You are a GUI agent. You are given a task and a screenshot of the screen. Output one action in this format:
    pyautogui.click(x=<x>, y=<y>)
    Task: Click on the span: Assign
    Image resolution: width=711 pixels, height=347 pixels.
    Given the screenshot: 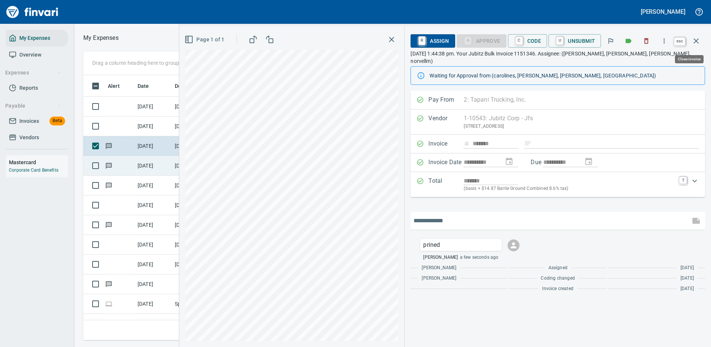 What is the action you would take?
    pyautogui.click(x=432, y=41)
    